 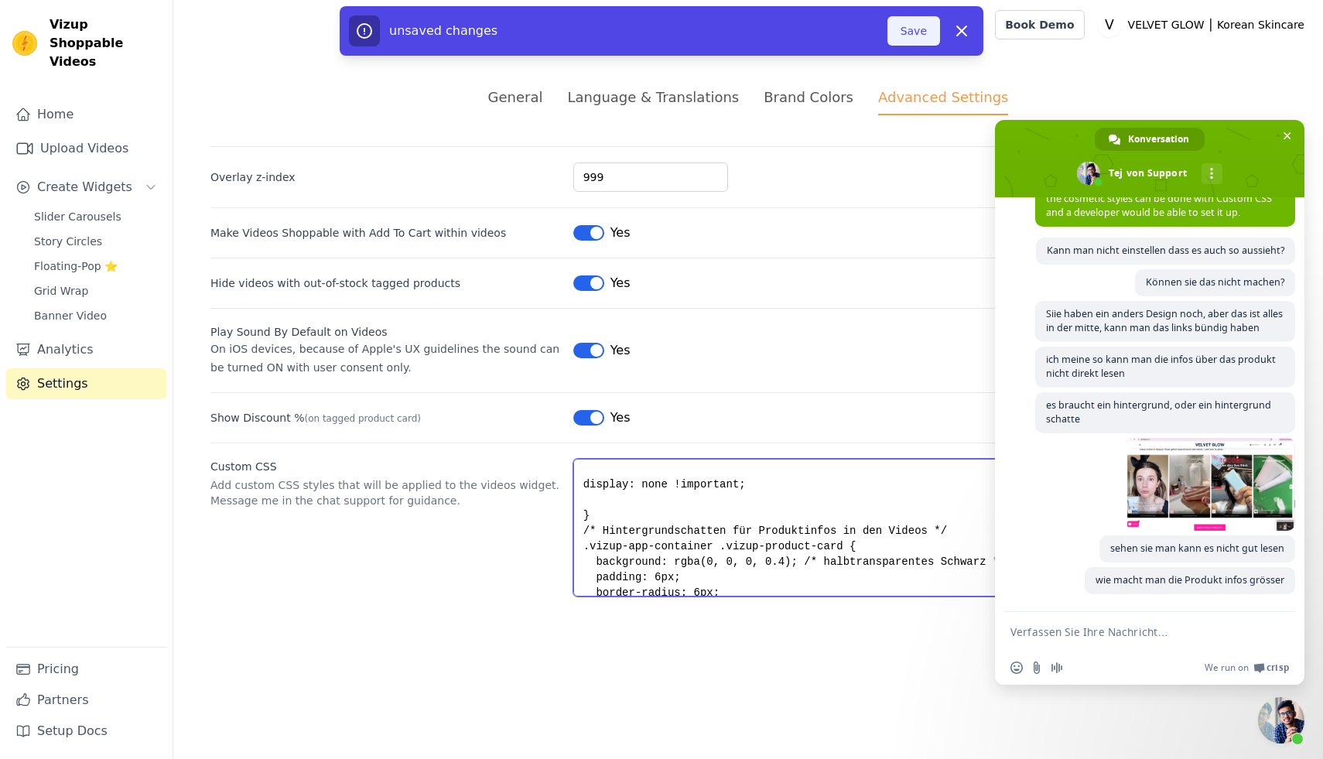 I want to click on div: Play Sound By Default on Videos, so click(x=385, y=332).